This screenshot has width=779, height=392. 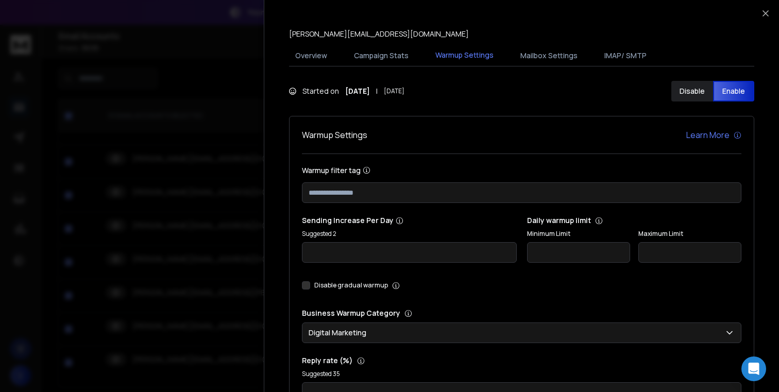 I want to click on p: Suggested 2, so click(x=409, y=234).